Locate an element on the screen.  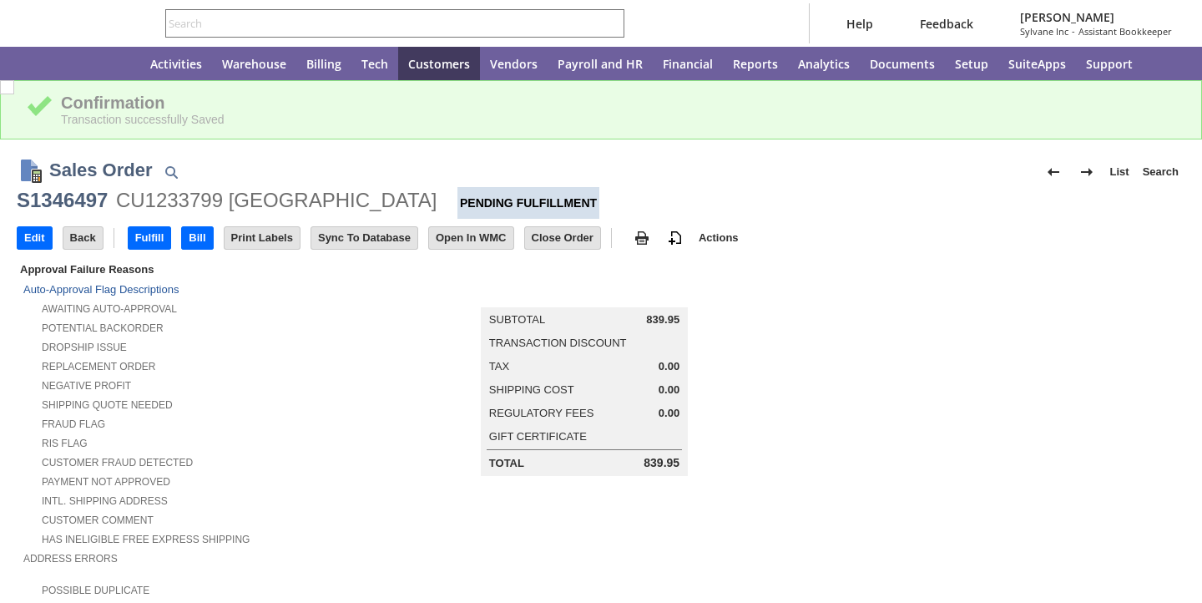
span: Payroll and HR is located at coordinates (600, 63).